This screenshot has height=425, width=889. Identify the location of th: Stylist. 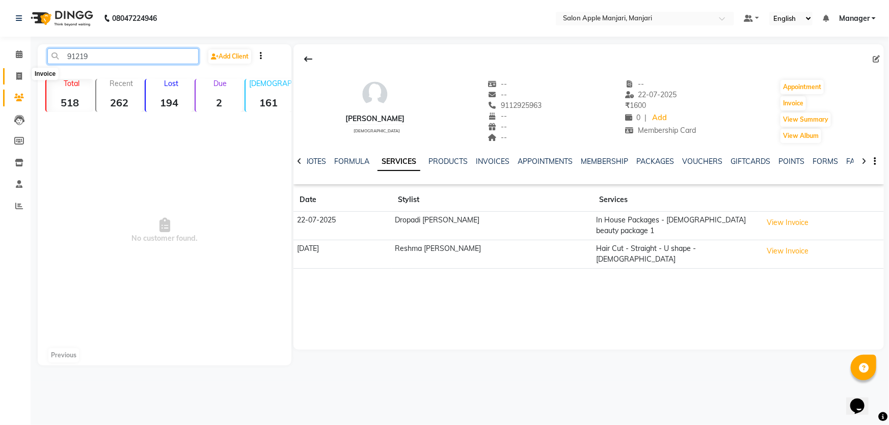
(492, 200).